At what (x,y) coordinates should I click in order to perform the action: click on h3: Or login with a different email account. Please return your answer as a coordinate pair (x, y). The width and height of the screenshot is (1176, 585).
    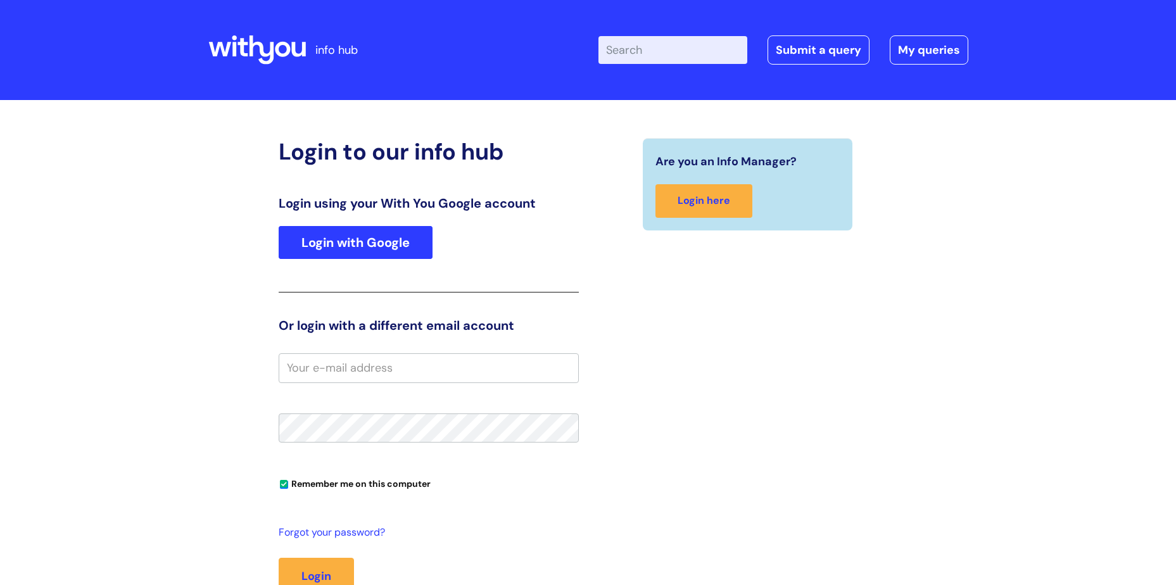
    Looking at the image, I should click on (429, 325).